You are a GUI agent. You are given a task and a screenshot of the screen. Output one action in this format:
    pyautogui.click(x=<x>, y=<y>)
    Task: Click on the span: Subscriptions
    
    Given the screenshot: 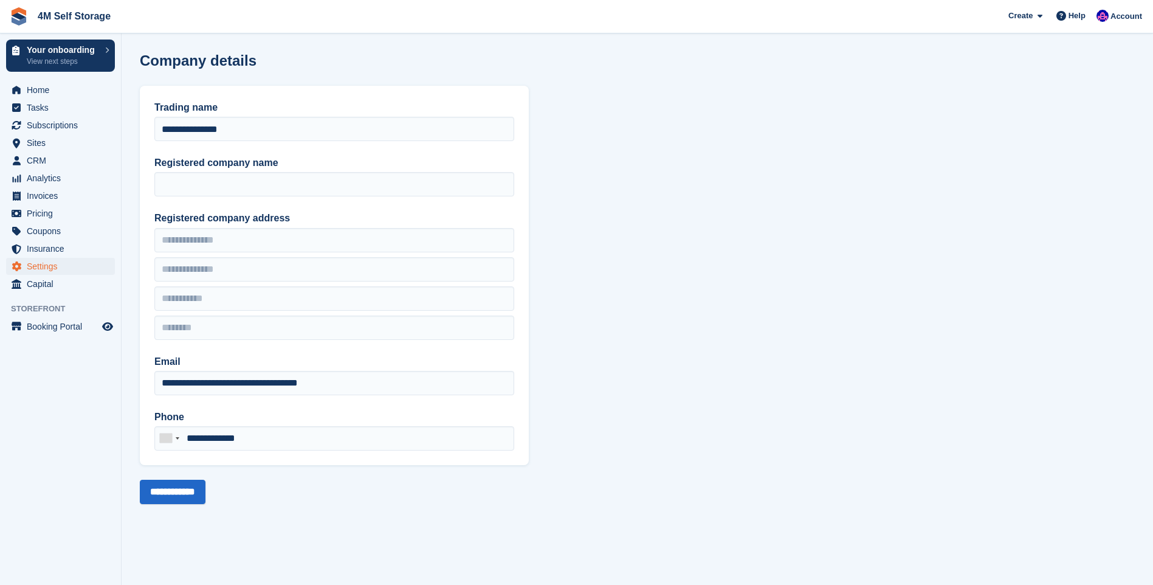 What is the action you would take?
    pyautogui.click(x=63, y=125)
    